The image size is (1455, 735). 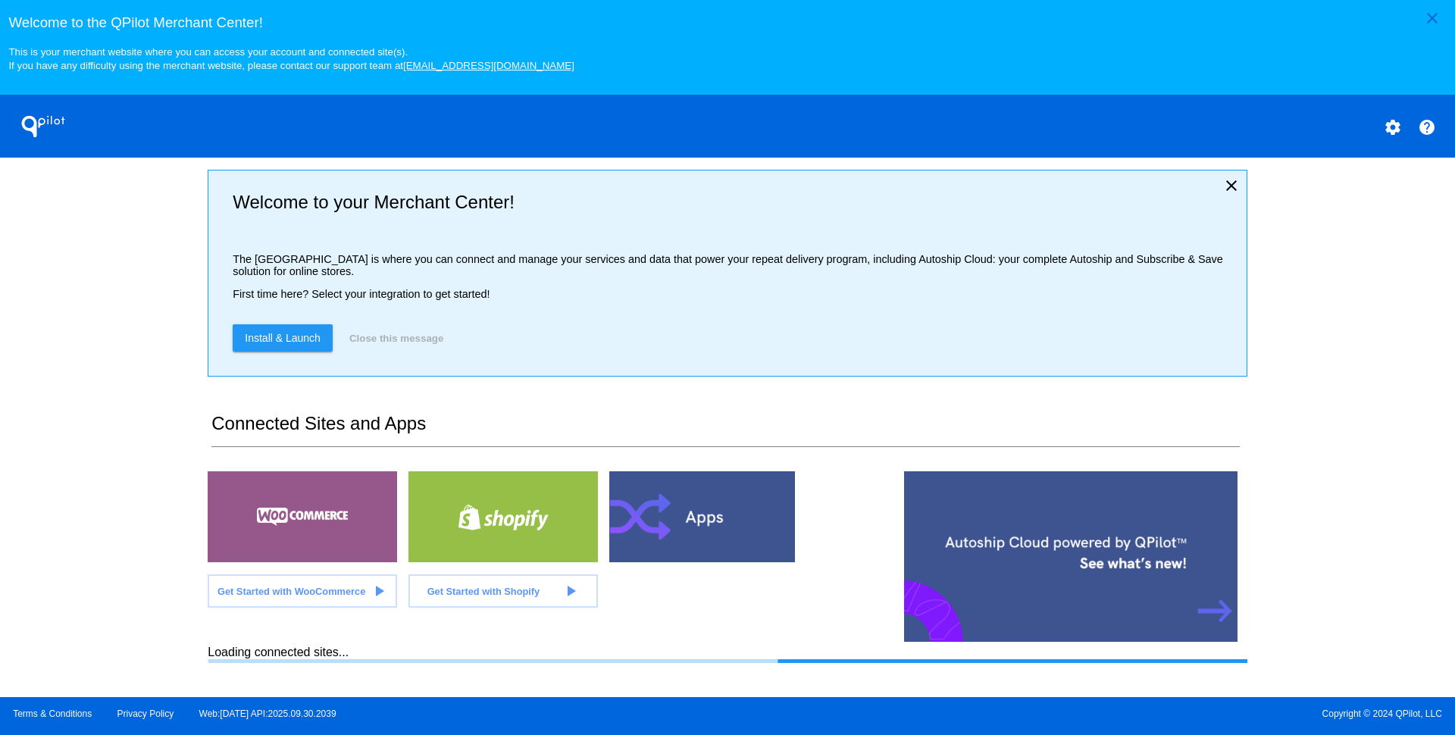 What do you see at coordinates (733, 202) in the screenshot?
I see `h2: Welcome to your Merchant Center!` at bounding box center [733, 202].